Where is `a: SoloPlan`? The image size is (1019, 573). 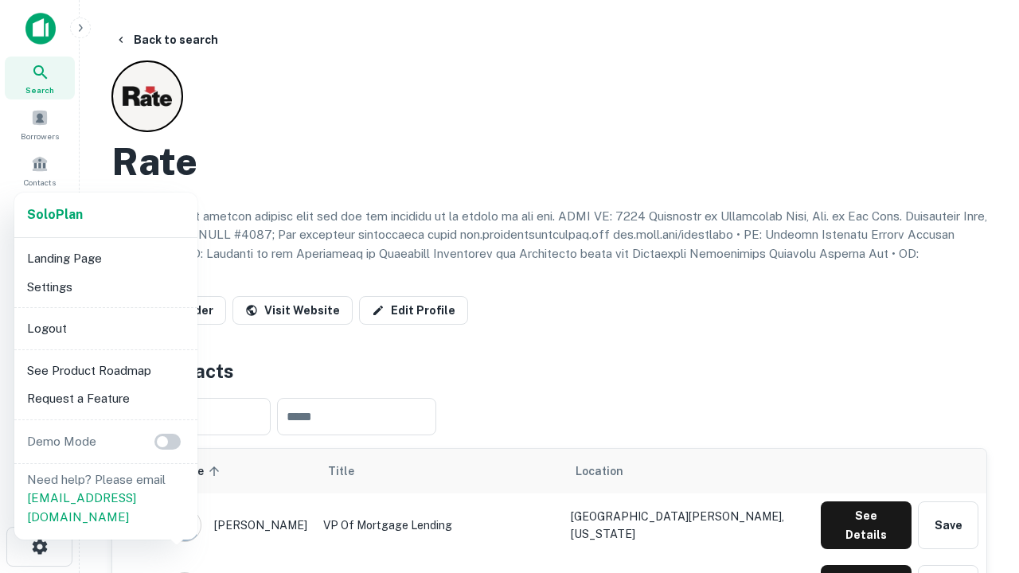 a: SoloPlan is located at coordinates (55, 215).